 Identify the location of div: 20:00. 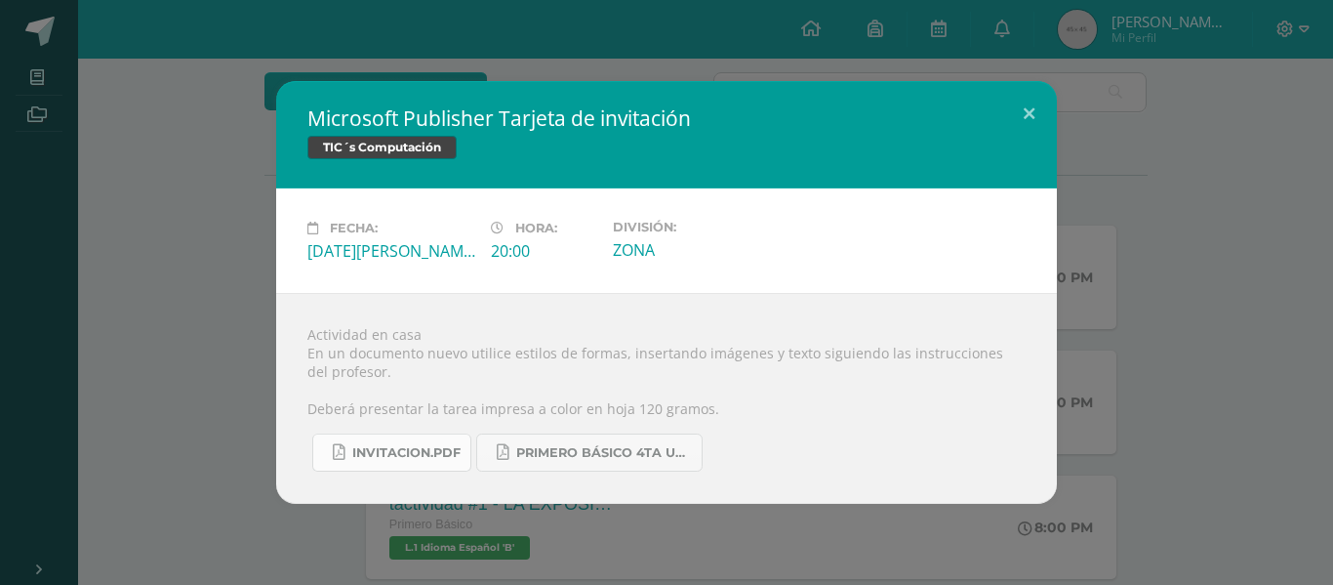
(544, 251).